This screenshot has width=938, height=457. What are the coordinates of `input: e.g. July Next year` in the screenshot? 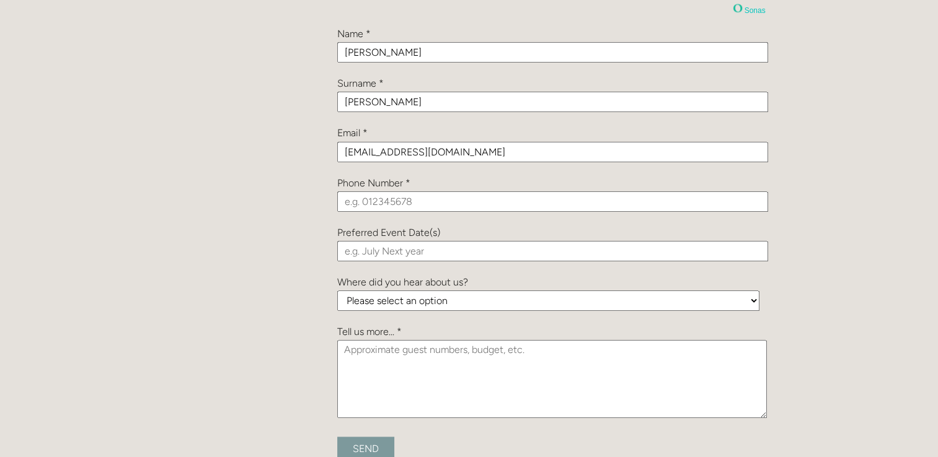 It's located at (552, 251).